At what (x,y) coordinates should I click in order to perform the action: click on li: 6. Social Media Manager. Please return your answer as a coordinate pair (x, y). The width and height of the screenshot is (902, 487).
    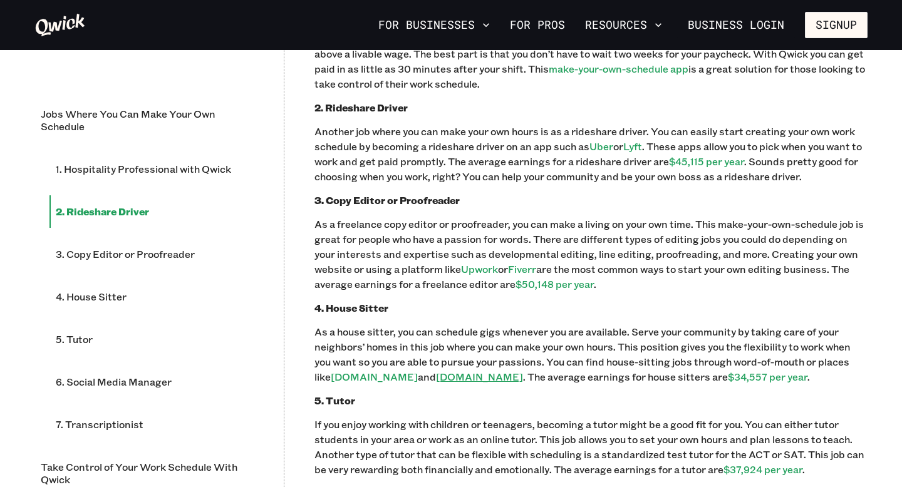
    Looking at the image, I should click on (152, 382).